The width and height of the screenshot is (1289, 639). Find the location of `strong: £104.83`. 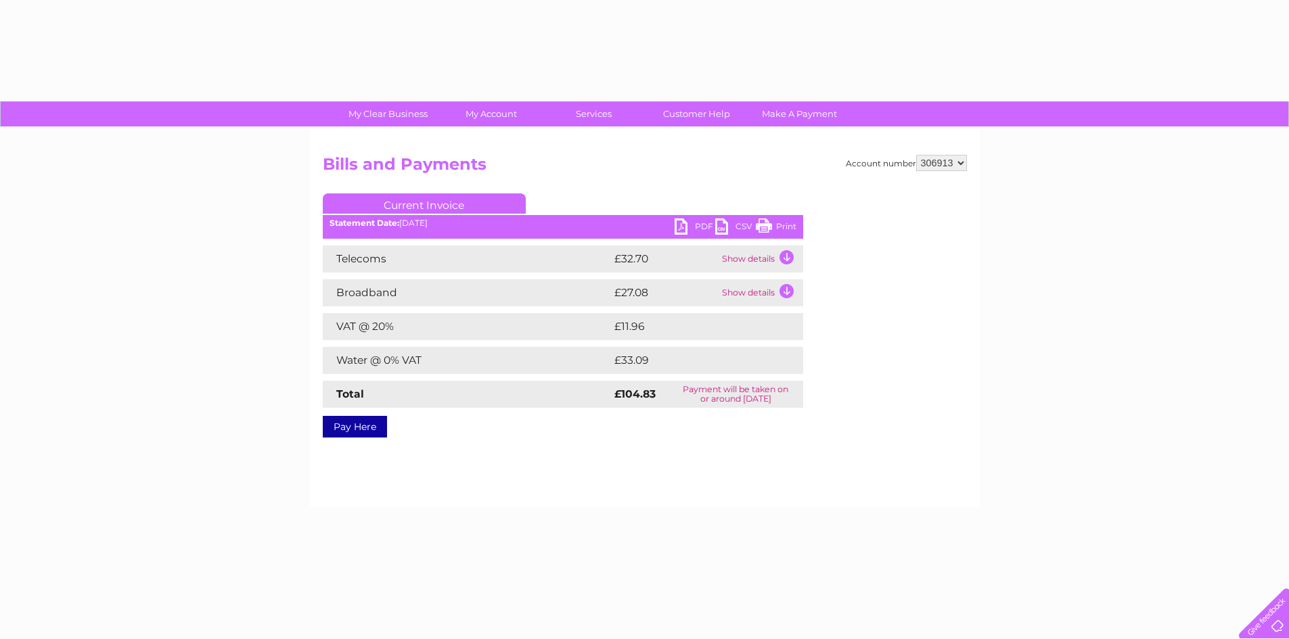

strong: £104.83 is located at coordinates (635, 394).